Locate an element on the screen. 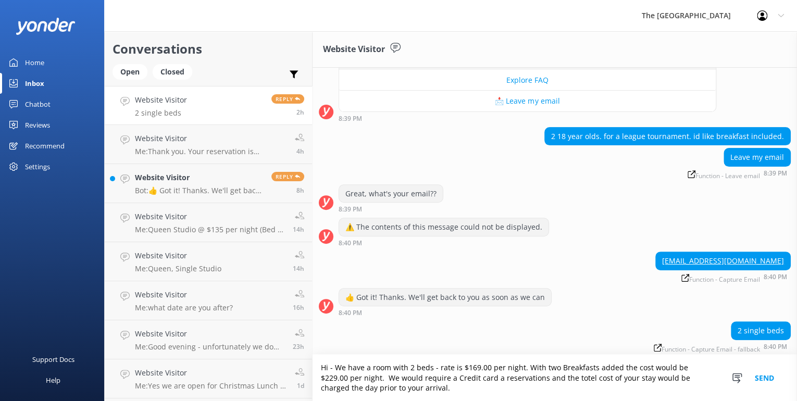 The width and height of the screenshot is (797, 401). a: Website VisitorMe:Thank you. Your reservation is confirmed.4h is located at coordinates (208, 144).